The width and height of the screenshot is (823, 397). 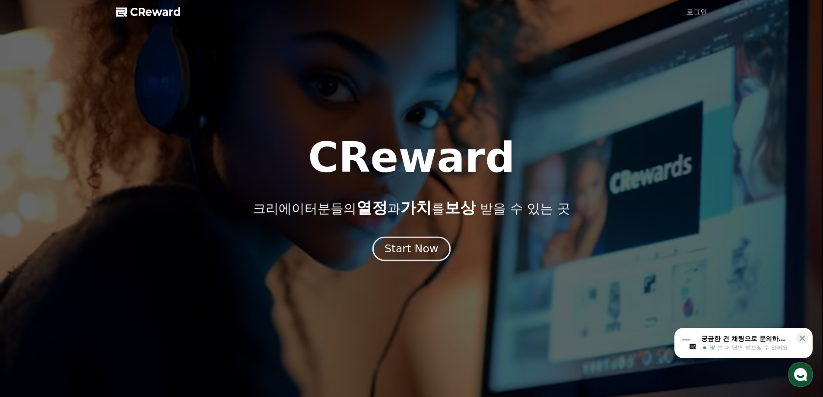 What do you see at coordinates (30, 290) in the screenshot?
I see `span: 홈` at bounding box center [30, 290].